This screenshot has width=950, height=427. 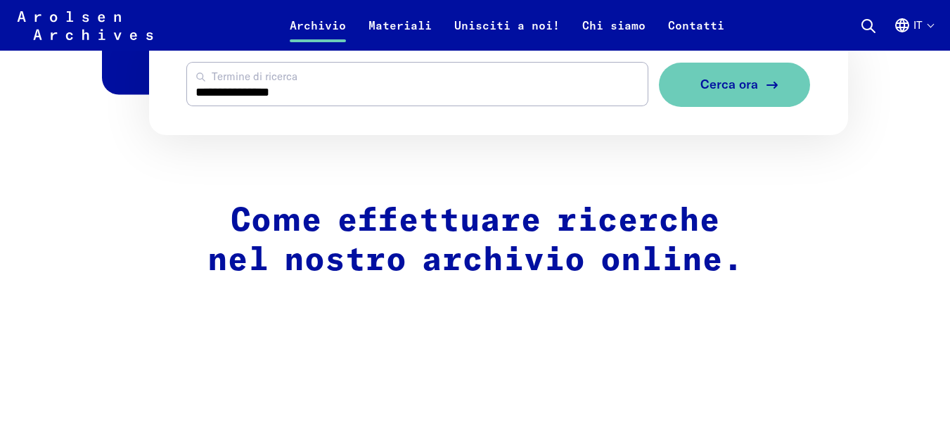 What do you see at coordinates (729, 84) in the screenshot?
I see `span: Cerca ora` at bounding box center [729, 84].